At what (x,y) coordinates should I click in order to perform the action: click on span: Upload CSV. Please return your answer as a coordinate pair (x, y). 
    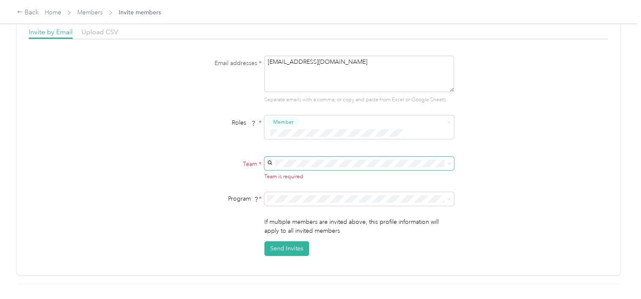
    Looking at the image, I should click on (100, 32).